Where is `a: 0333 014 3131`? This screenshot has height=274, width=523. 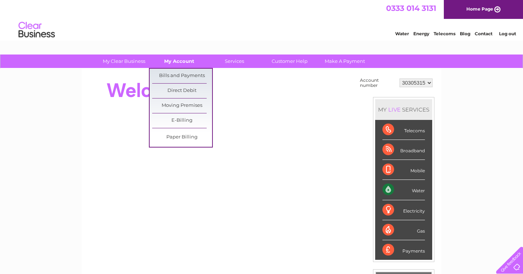
a: 0333 014 3131 is located at coordinates (411, 8).